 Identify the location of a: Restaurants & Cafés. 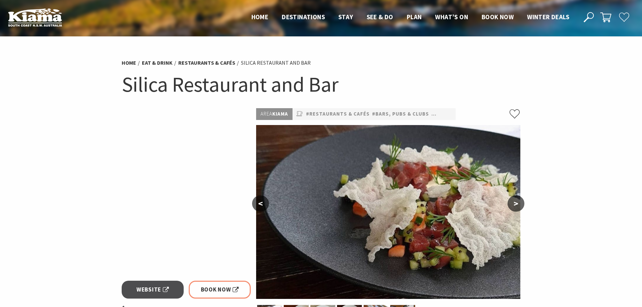
(207, 63).